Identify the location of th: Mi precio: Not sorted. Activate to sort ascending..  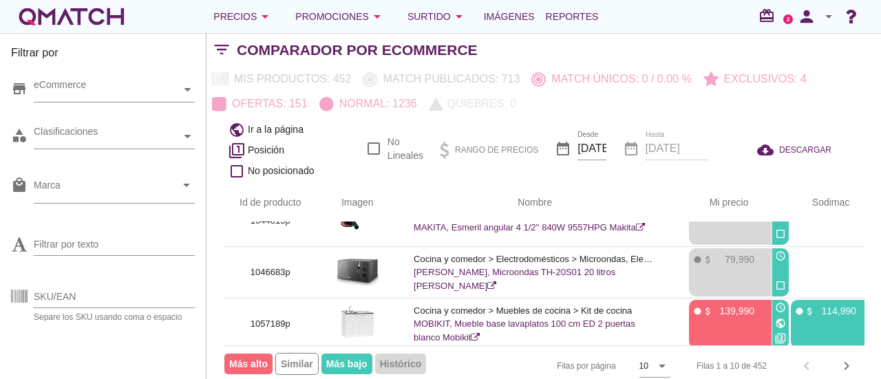
(724, 203).